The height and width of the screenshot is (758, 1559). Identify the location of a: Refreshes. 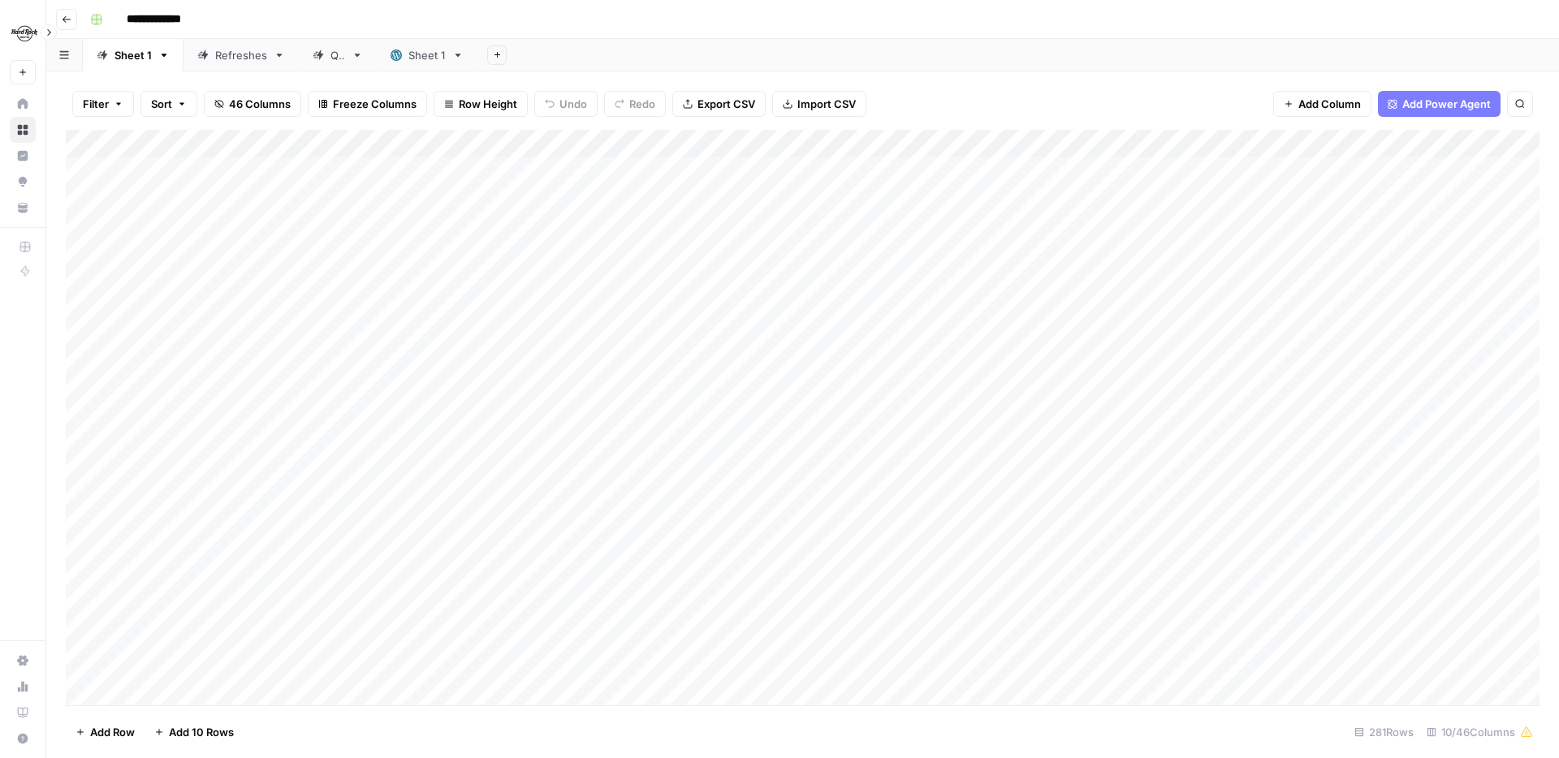
(241, 55).